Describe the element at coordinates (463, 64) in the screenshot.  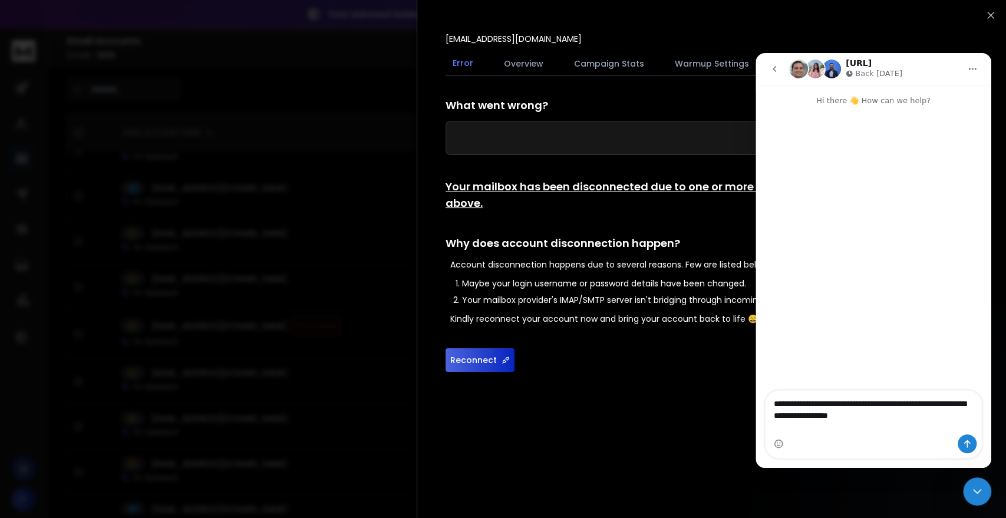
I see `button: Error` at that location.